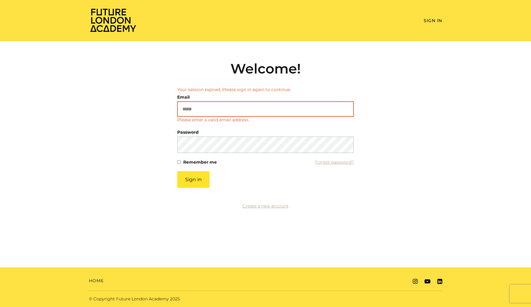 This screenshot has height=307, width=531. Describe the element at coordinates (175, 299) in the screenshot. I see `div: © Copyright Future London Academy 2025` at that location.